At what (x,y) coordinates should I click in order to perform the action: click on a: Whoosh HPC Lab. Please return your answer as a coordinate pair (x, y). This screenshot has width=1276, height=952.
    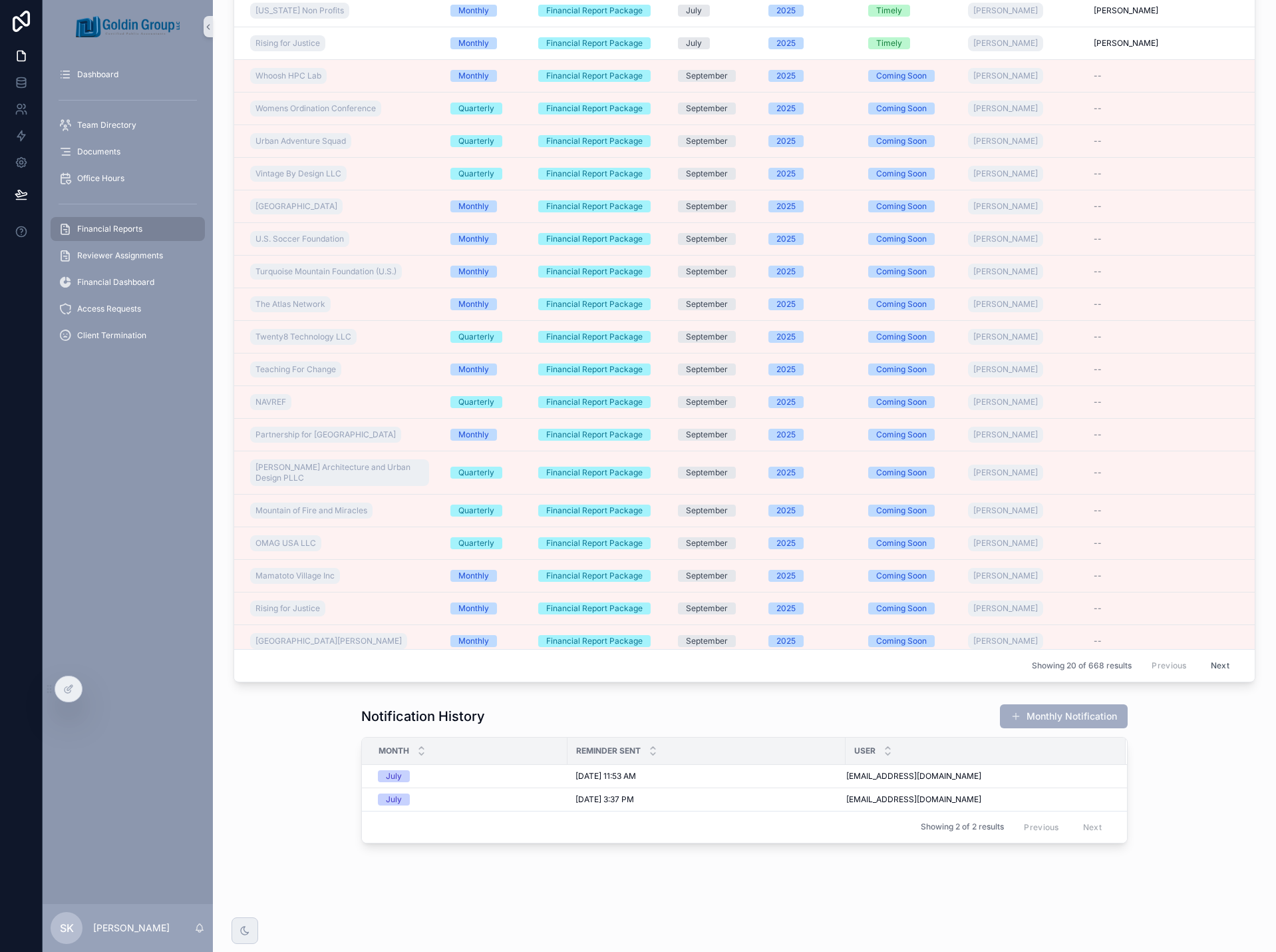
    Looking at the image, I should click on (288, 76).